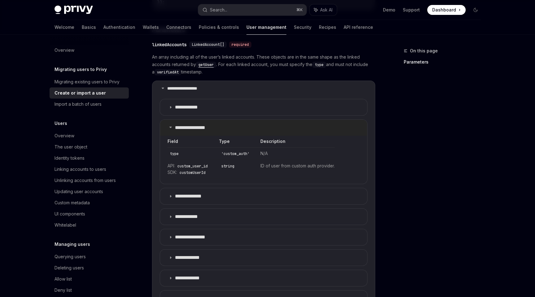 This screenshot has height=297, width=535. I want to click on a: The user object, so click(89, 147).